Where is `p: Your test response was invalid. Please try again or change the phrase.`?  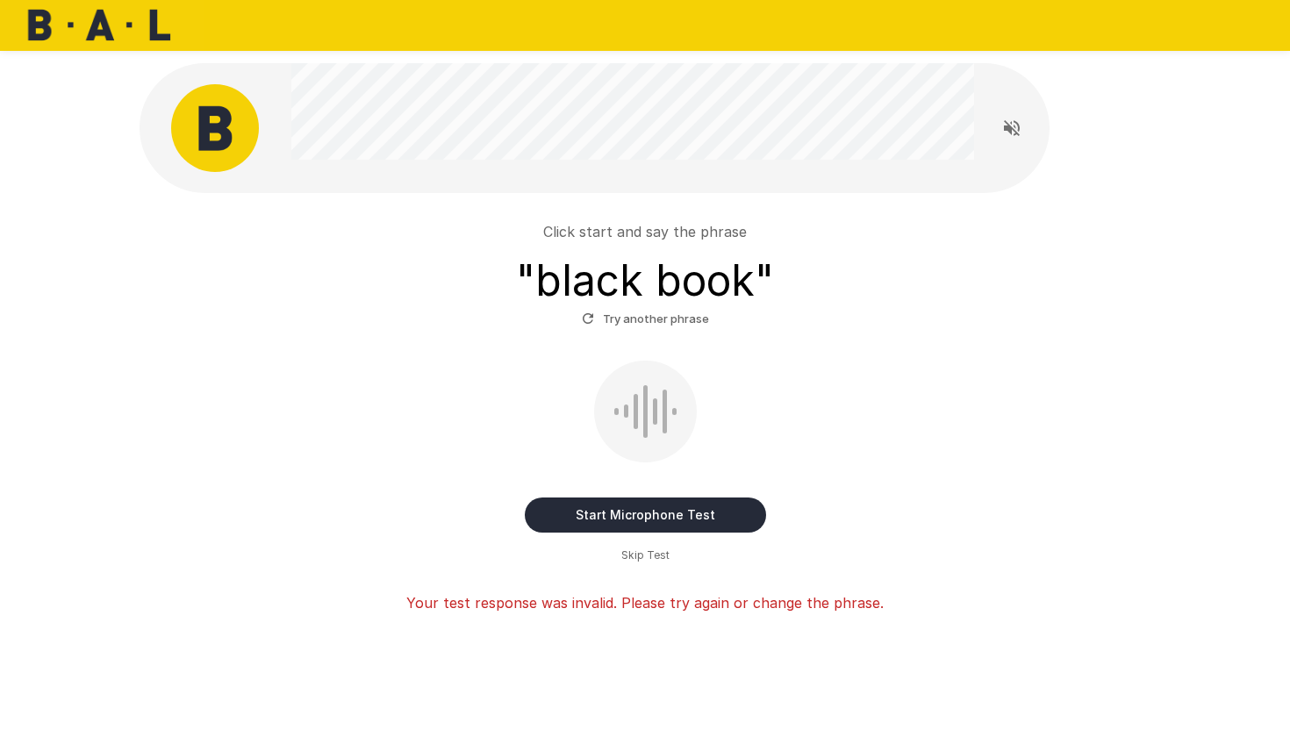 p: Your test response was invalid. Please try again or change the phrase. is located at coordinates (645, 603).